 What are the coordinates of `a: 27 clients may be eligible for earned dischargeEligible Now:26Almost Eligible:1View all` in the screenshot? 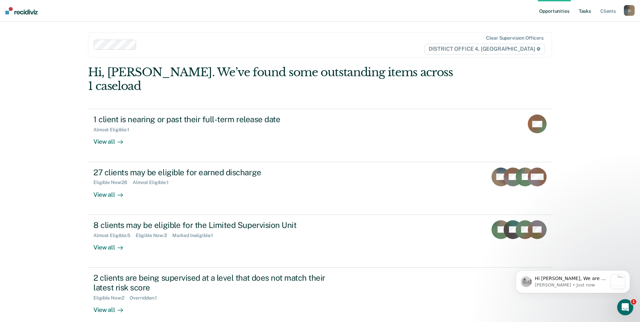 It's located at (320, 188).